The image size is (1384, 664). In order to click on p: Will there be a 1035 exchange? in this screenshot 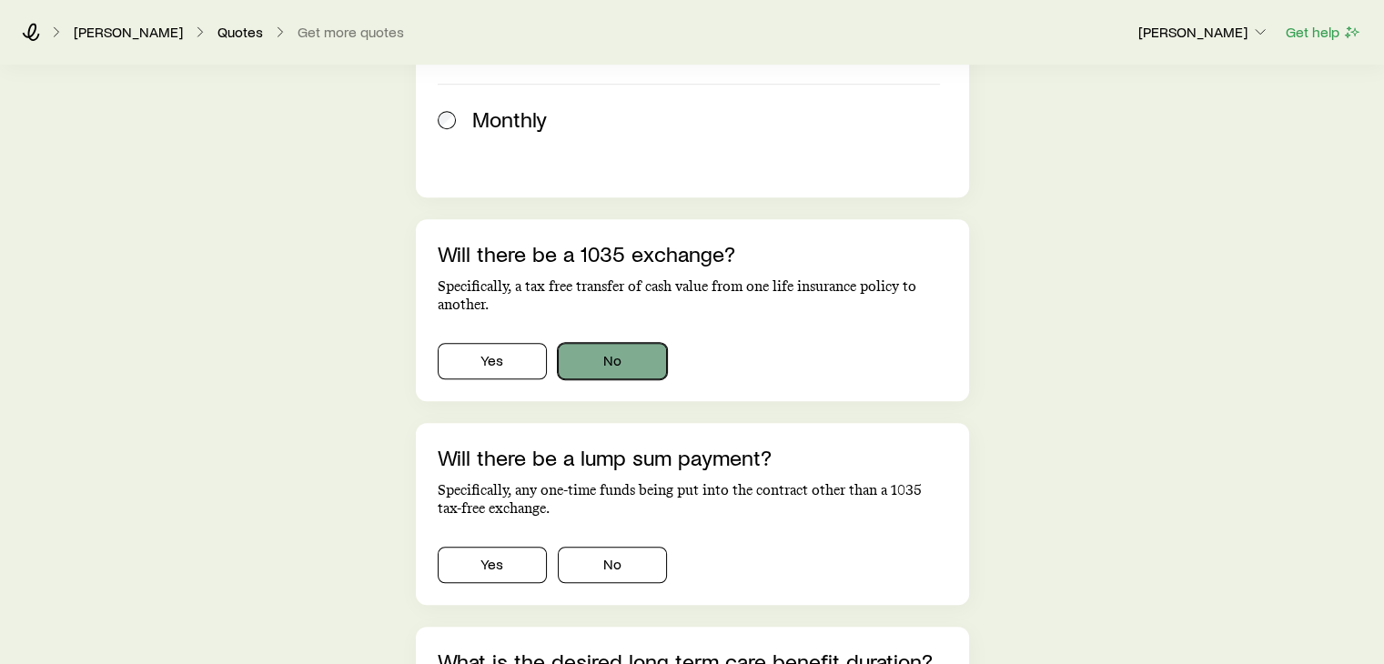, I will do `click(692, 254)`.